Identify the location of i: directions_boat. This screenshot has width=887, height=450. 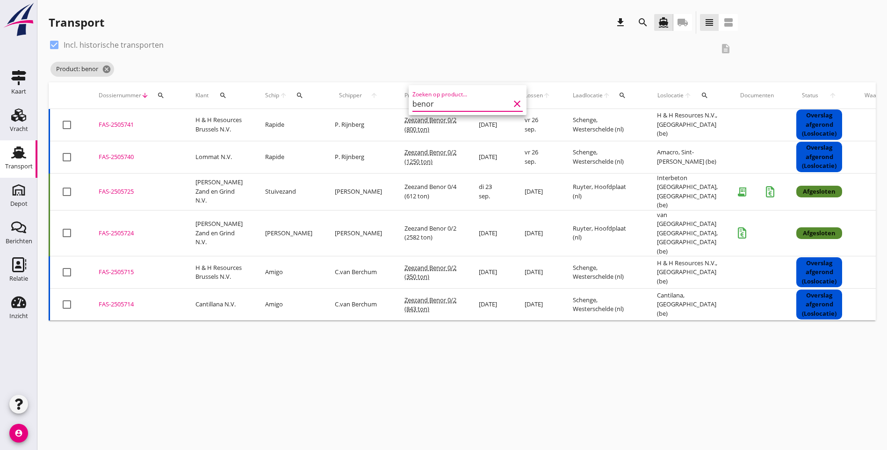
(663, 22).